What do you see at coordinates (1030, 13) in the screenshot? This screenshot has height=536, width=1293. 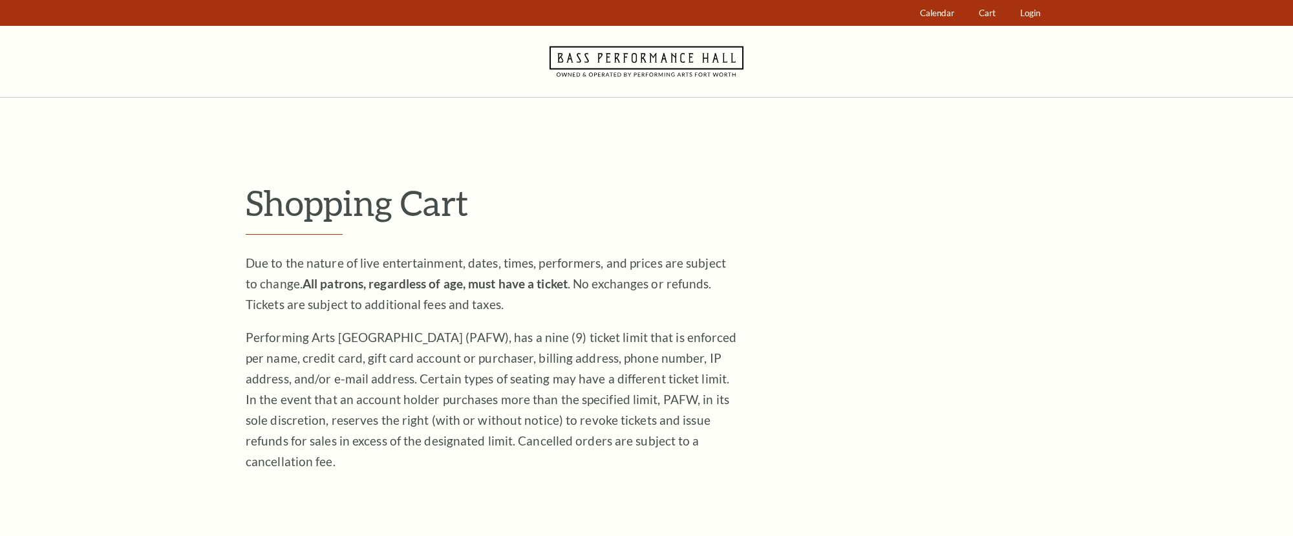 I see `a: Login` at bounding box center [1030, 13].